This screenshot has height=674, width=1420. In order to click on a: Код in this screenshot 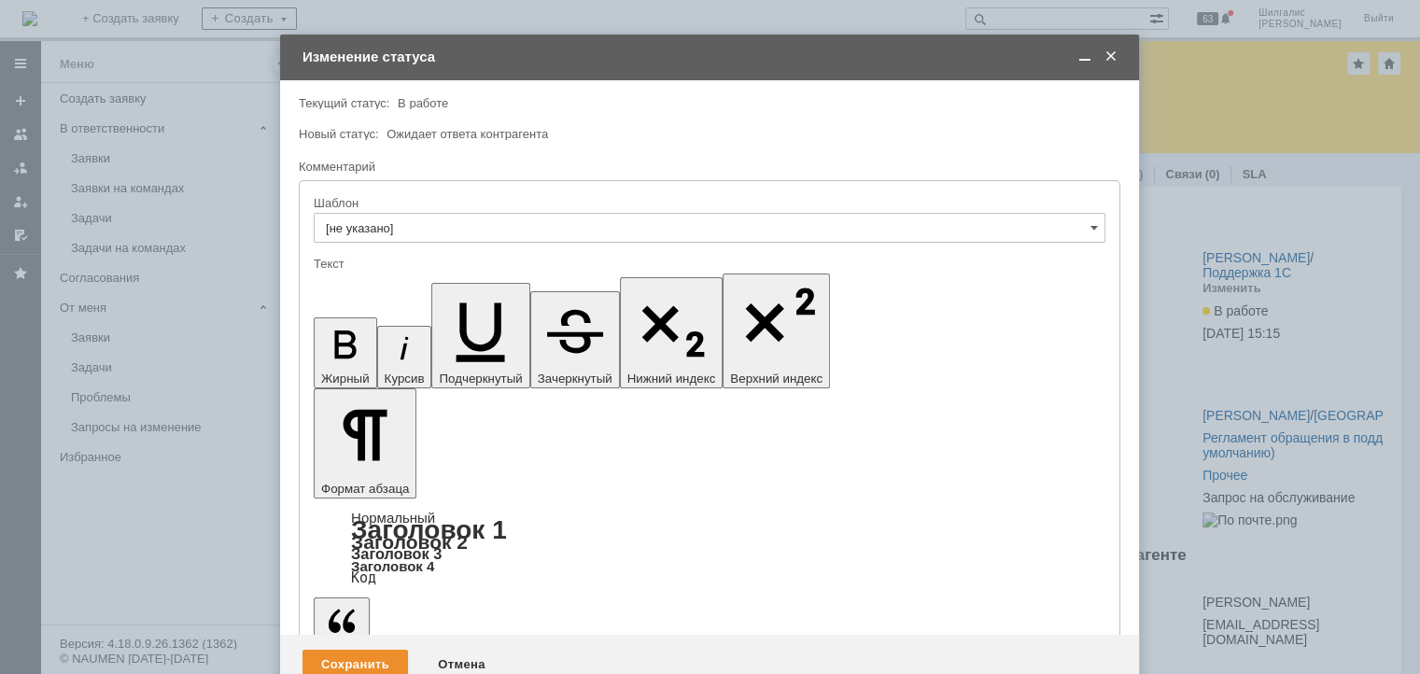, I will do `click(363, 578)`.